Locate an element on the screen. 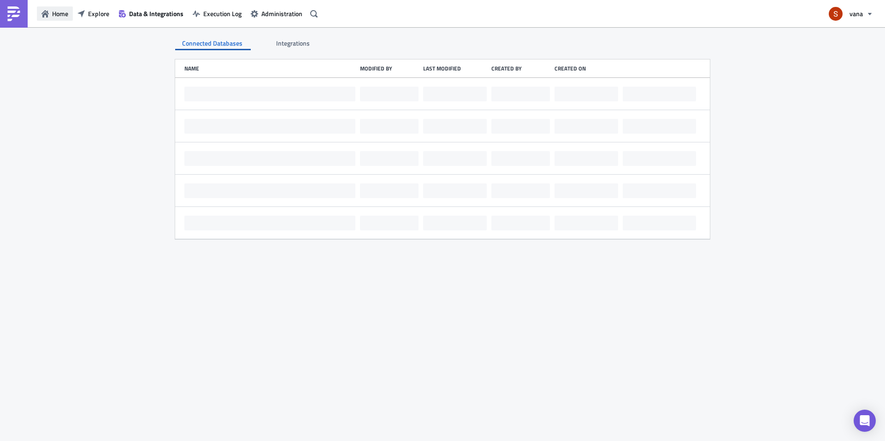 This screenshot has width=885, height=441. span: Administration is located at coordinates (282, 13).